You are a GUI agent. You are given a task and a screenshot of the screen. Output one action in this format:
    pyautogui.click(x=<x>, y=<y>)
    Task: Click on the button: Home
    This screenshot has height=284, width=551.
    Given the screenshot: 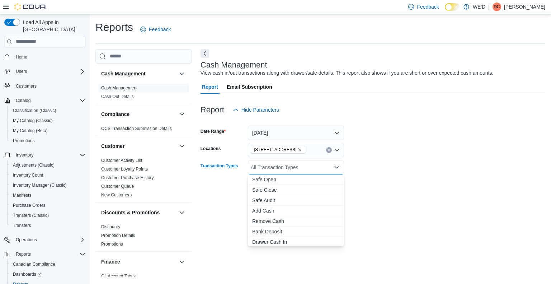 What is the action you would take?
    pyautogui.click(x=45, y=57)
    